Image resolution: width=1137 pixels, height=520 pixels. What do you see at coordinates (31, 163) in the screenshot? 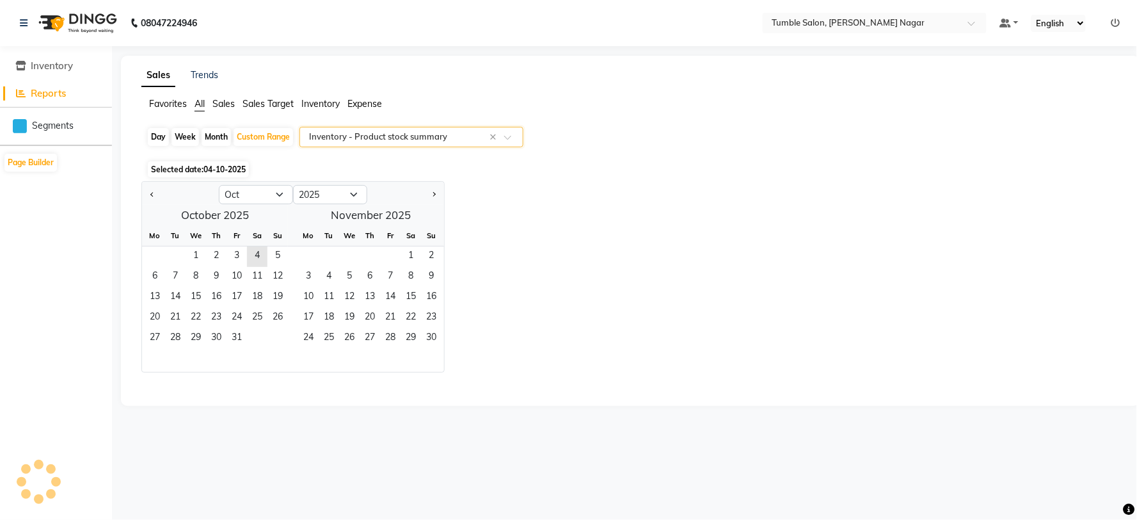
I see `button: Page Builder` at bounding box center [31, 163].